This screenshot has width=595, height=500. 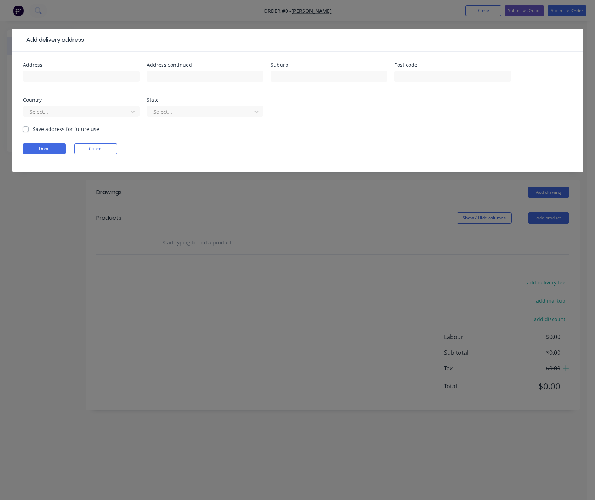 I want to click on label: Save address for future use, so click(x=66, y=129).